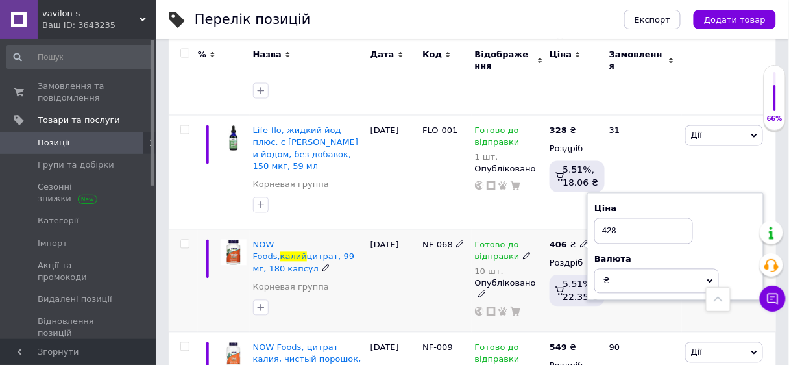  I want to click on div: Валюта, so click(675, 260).